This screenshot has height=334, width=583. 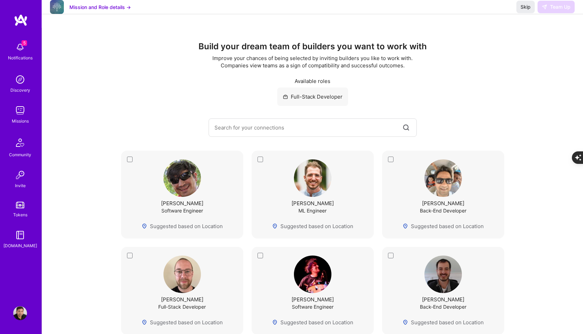 What do you see at coordinates (312, 81) in the screenshot?
I see `div: Available roles` at bounding box center [312, 81].